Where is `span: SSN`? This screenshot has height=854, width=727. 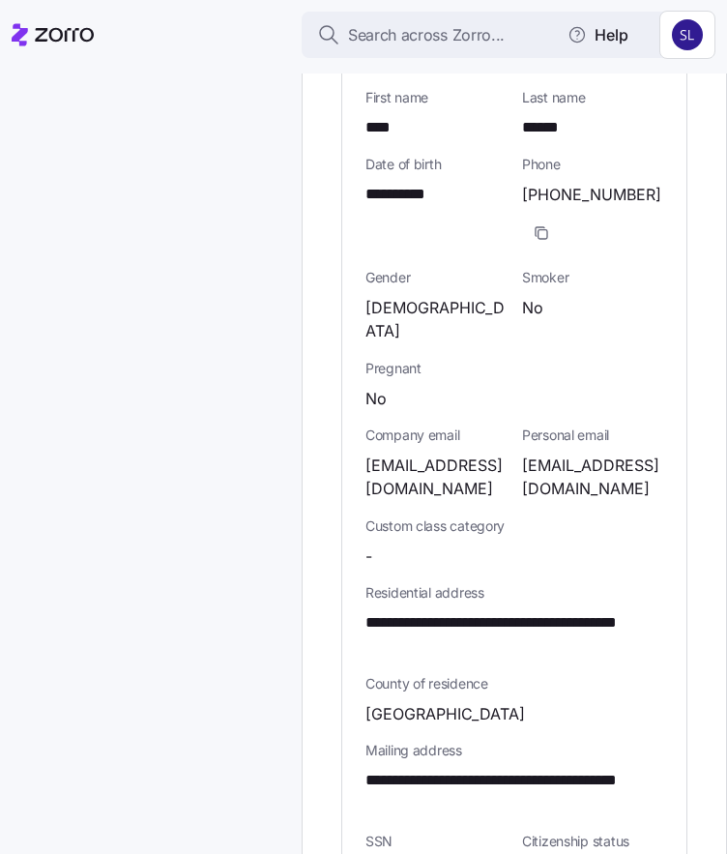 span: SSN is located at coordinates (436, 841).